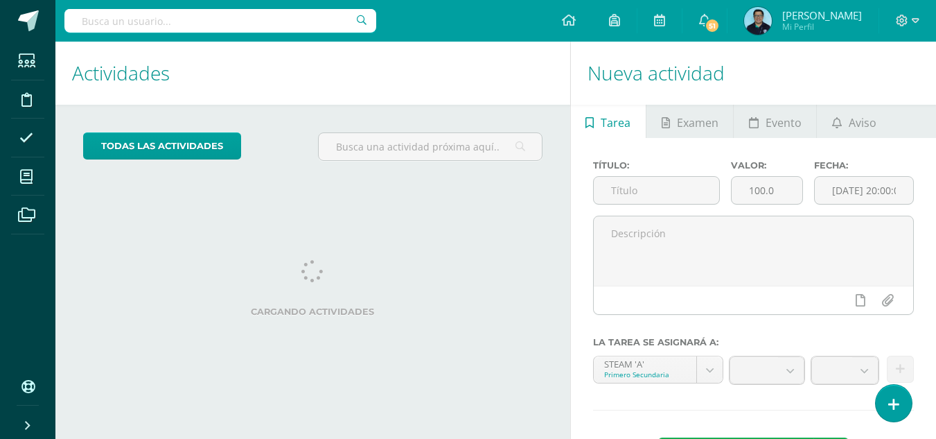 The height and width of the screenshot is (439, 936). Describe the element at coordinates (767, 190) in the screenshot. I see `input: Puntos máximos` at that location.